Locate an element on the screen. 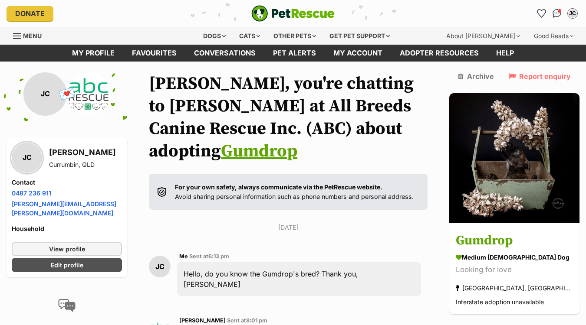 Image resolution: width=586 pixels, height=325 pixels. a: Help is located at coordinates (504, 53).